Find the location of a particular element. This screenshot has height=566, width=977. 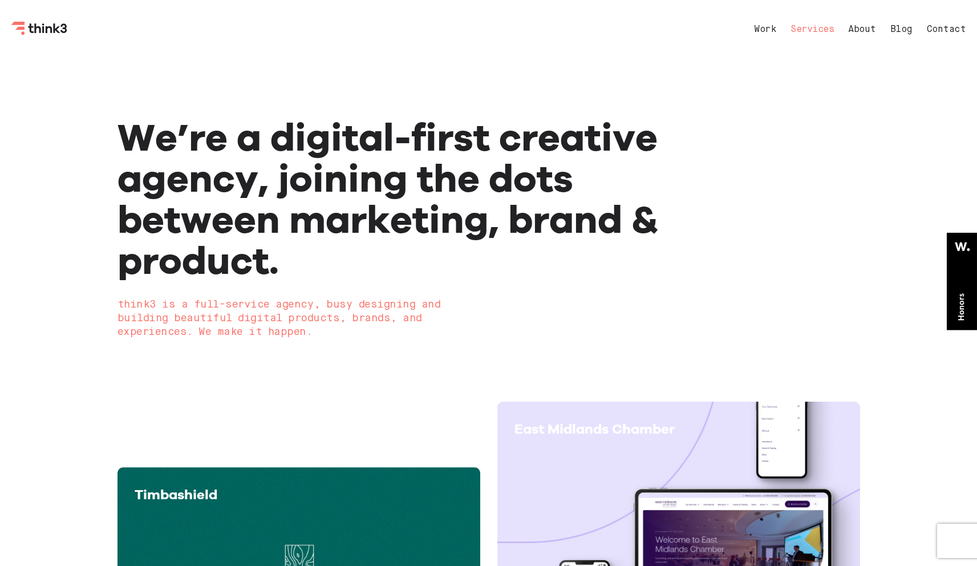

a: Think3 Logo is located at coordinates (40, 31).